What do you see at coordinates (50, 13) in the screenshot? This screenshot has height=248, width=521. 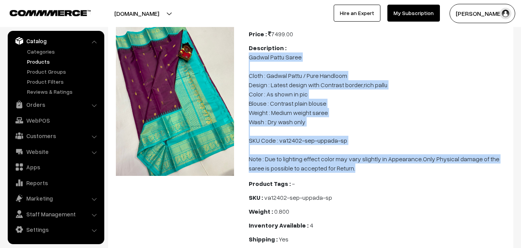 I see `img: COMMMERCE` at bounding box center [50, 13].